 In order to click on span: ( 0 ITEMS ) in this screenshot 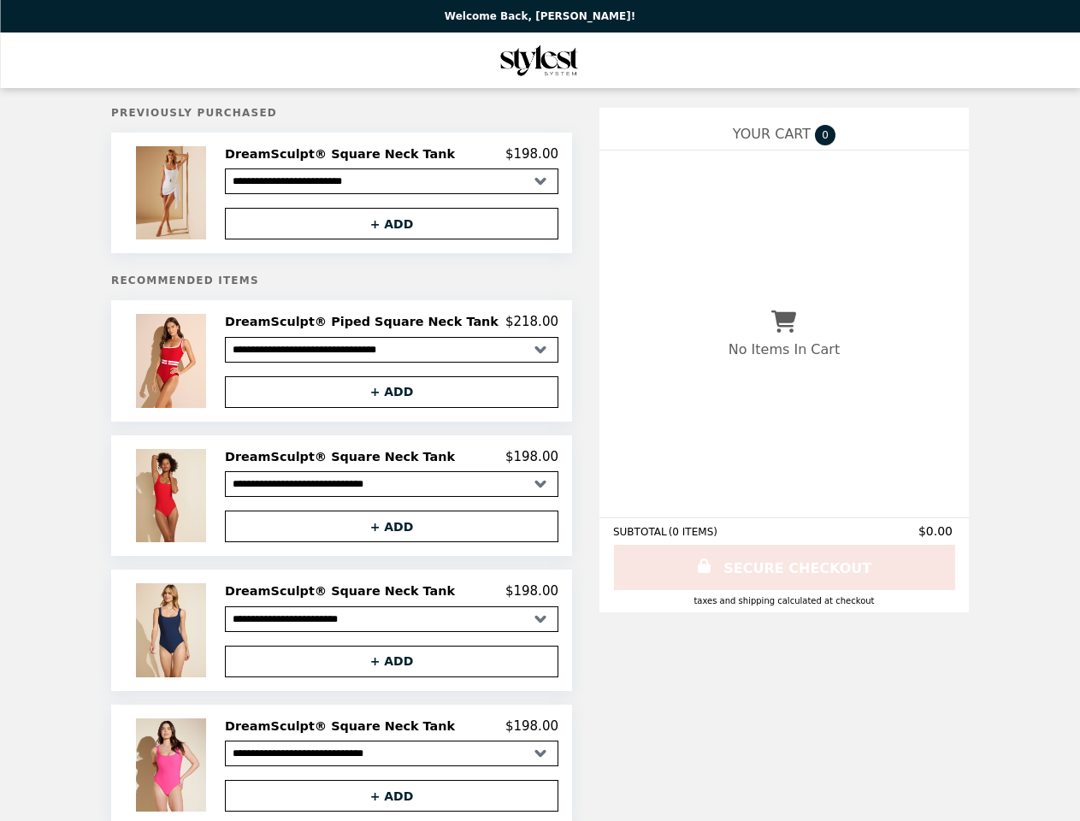, I will do `click(693, 532)`.